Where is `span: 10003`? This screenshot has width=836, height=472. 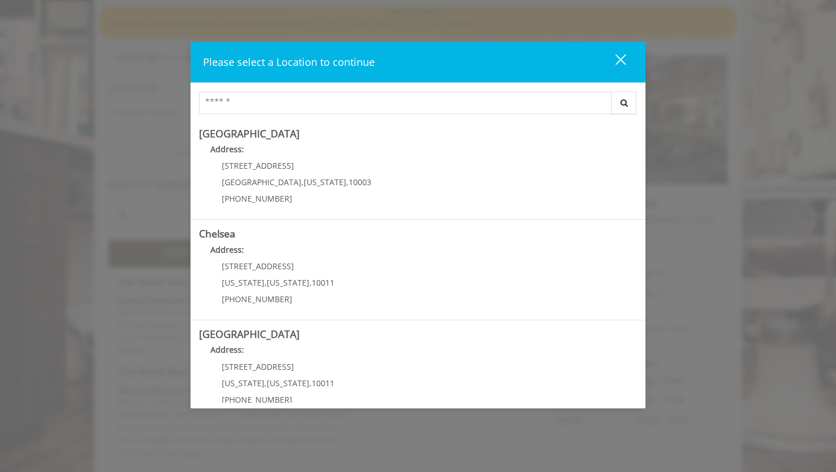 span: 10003 is located at coordinates (360, 182).